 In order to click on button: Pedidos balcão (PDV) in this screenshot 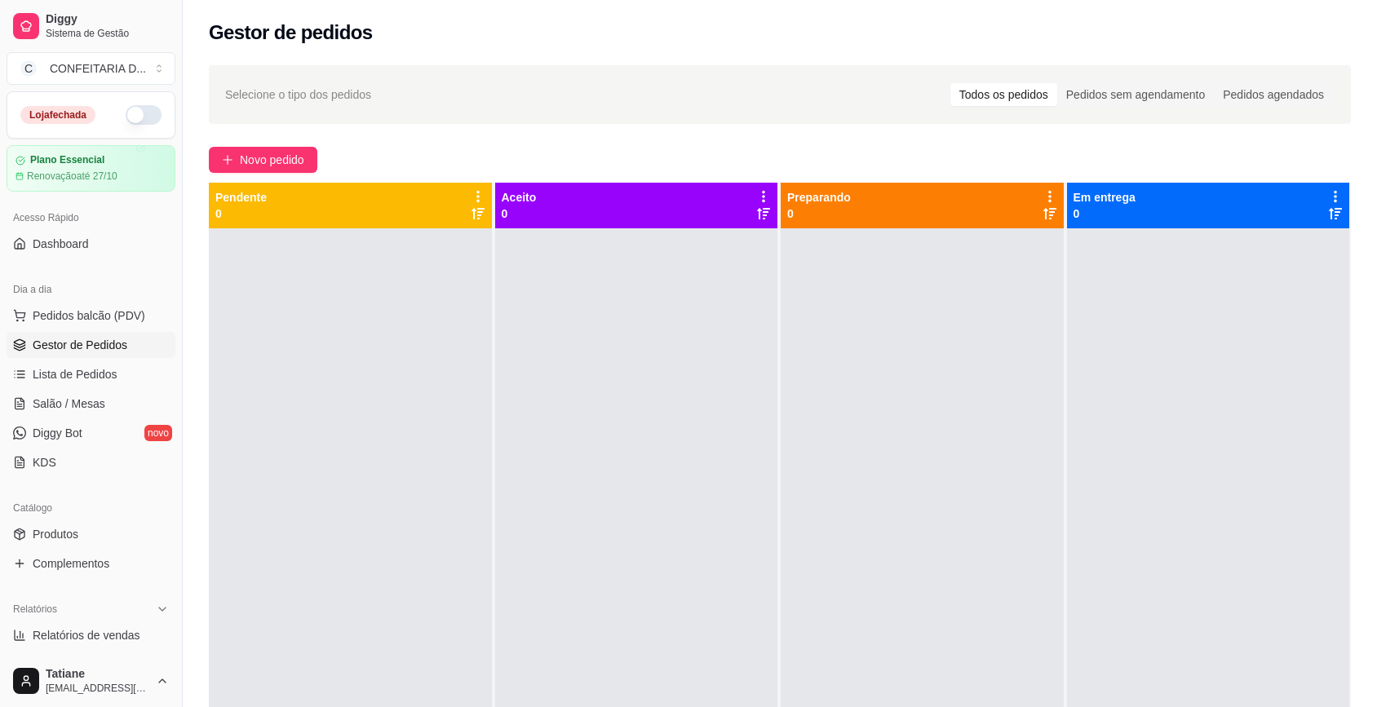, I will do `click(91, 316)`.